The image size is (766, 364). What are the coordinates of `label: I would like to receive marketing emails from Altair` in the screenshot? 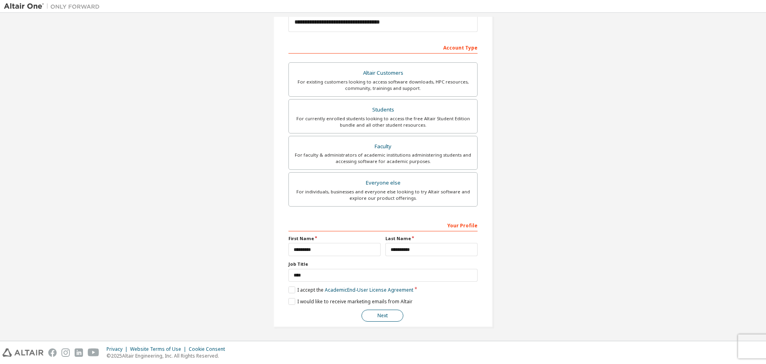 It's located at (350, 301).